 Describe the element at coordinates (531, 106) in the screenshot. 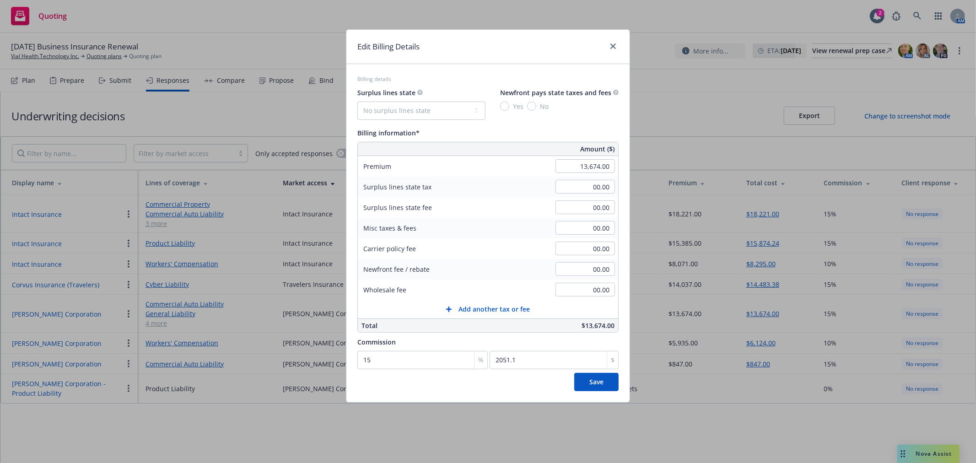

I see `input: No` at that location.